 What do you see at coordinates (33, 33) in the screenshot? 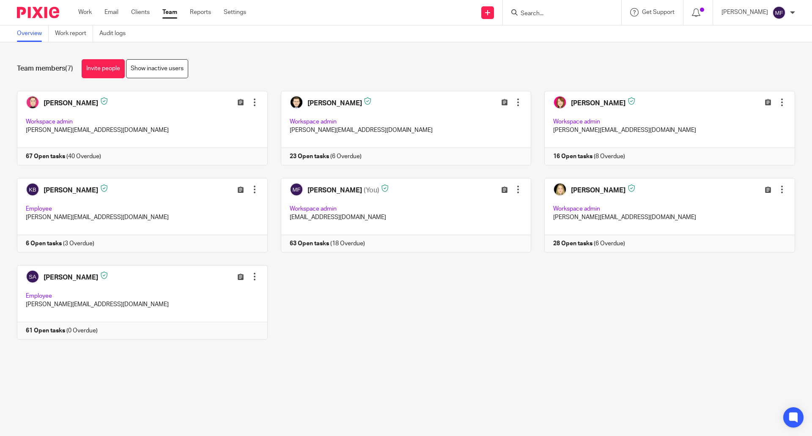
I see `a: Overview` at bounding box center [33, 33].